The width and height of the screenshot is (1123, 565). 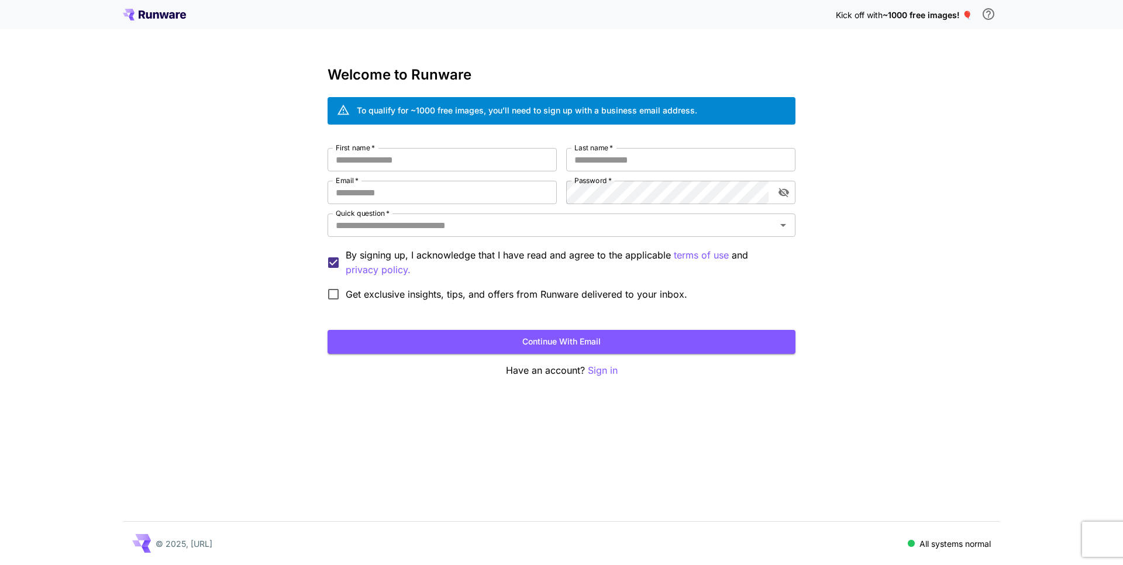 What do you see at coordinates (594, 147) in the screenshot?
I see `label: Last name` at bounding box center [594, 147].